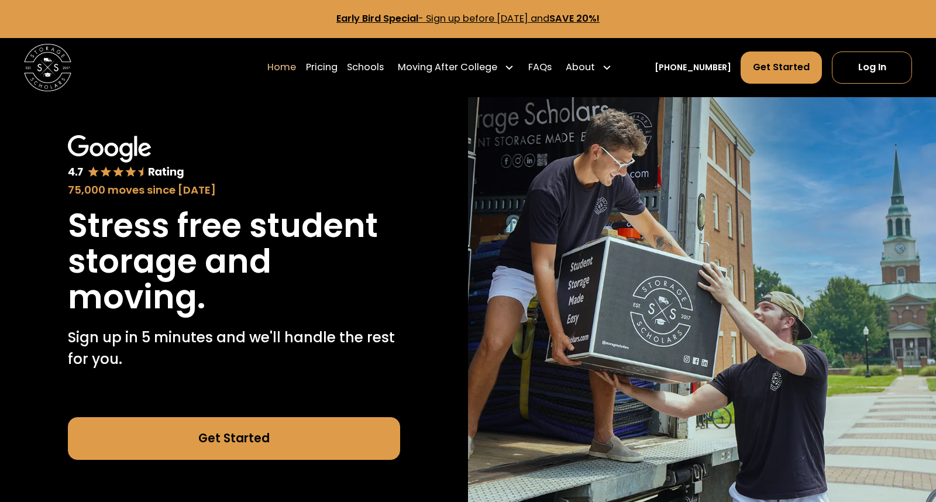  What do you see at coordinates (47, 67) in the screenshot?
I see `img: Storage Scholars main logo` at bounding box center [47, 67].